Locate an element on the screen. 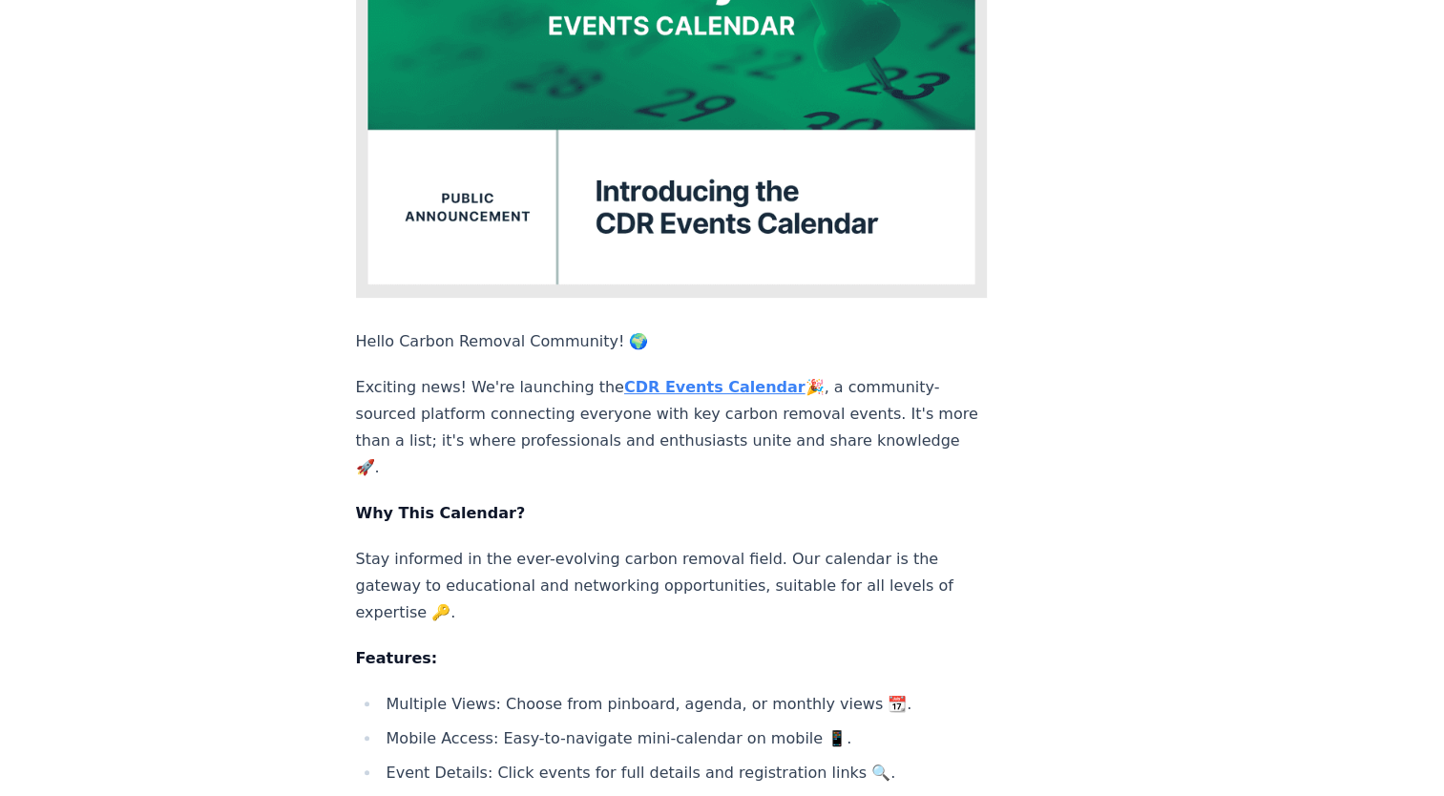 The image size is (1444, 796). li: Mobile Access: Easy-to-navigate mini-calendar on mobile 📱. is located at coordinates (684, 738).